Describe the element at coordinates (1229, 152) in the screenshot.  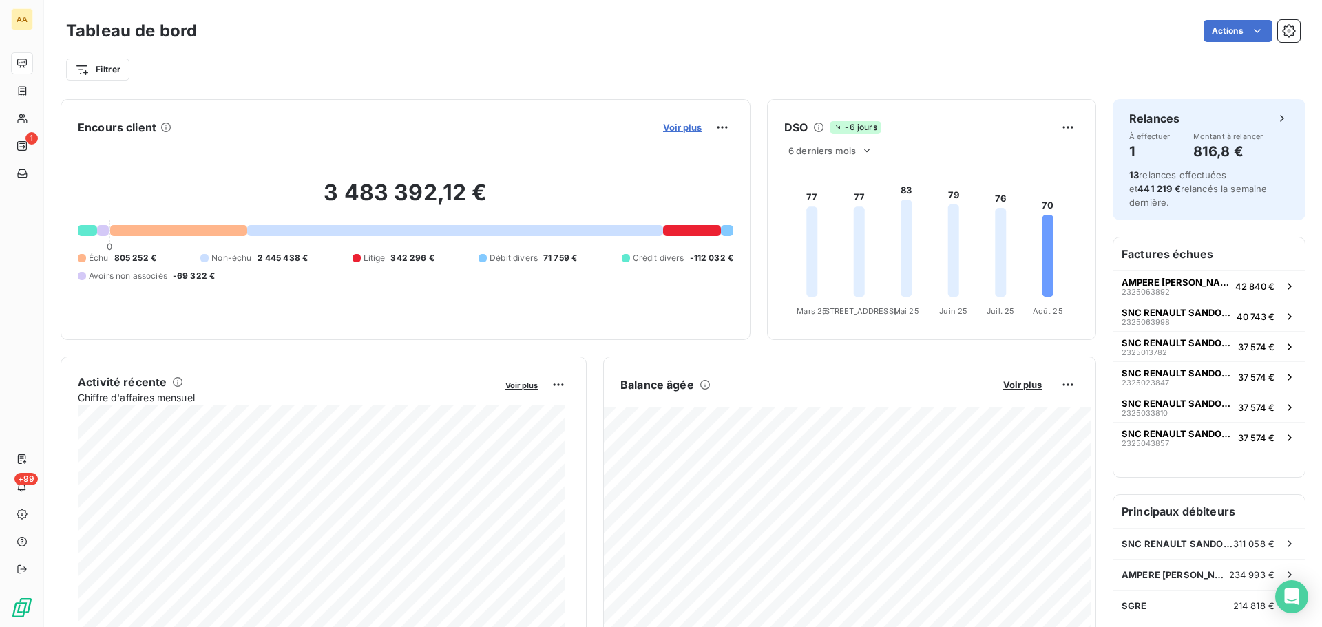
I see `h4: 816,8 €` at that location.